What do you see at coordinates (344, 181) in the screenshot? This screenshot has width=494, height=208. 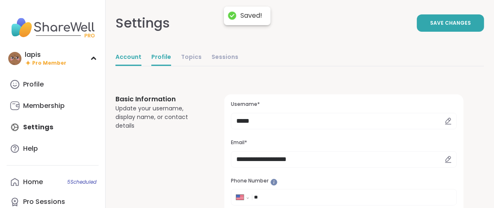 I see `h3: Phone Number` at bounding box center [344, 181].